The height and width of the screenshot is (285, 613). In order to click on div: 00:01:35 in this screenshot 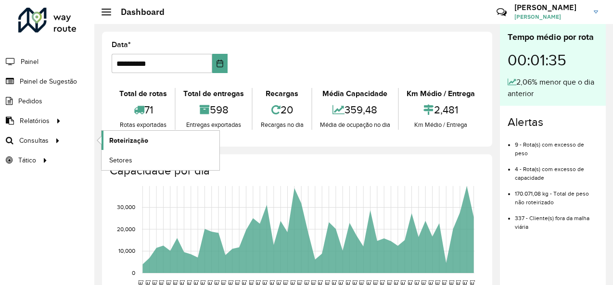, I will do `click(552, 60)`.